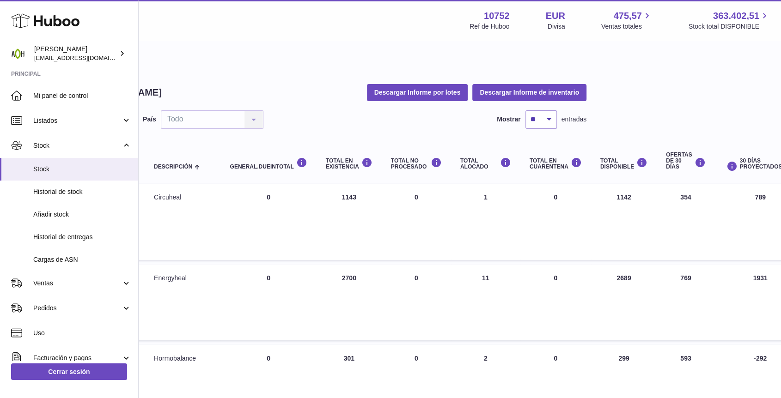 The height and width of the screenshot is (398, 781). What do you see at coordinates (77, 121) in the screenshot?
I see `span: Listados` at bounding box center [77, 121].